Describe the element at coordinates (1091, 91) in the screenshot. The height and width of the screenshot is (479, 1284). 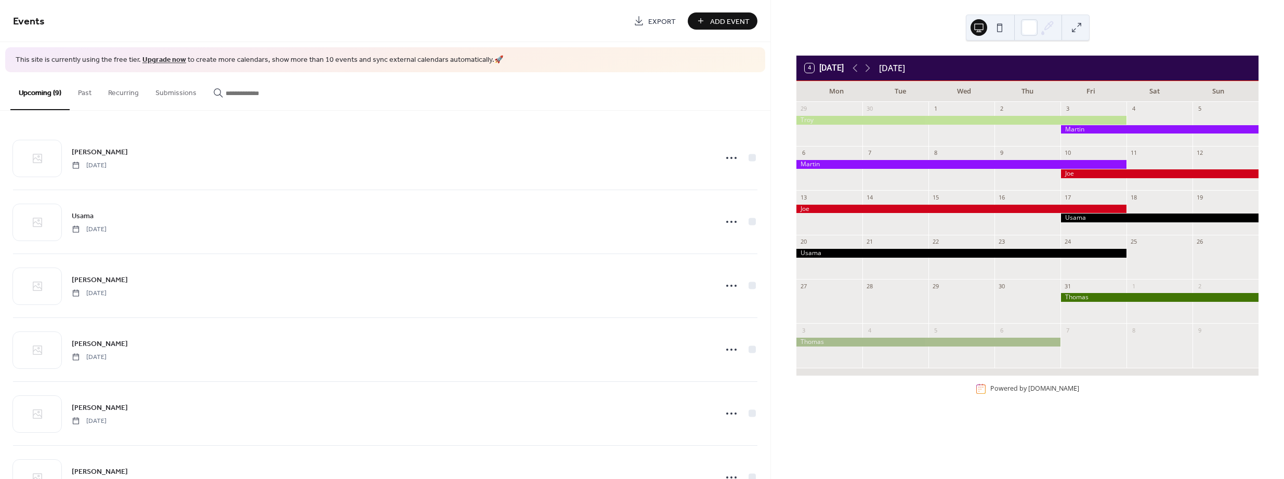
I see `div: Fri` at that location.